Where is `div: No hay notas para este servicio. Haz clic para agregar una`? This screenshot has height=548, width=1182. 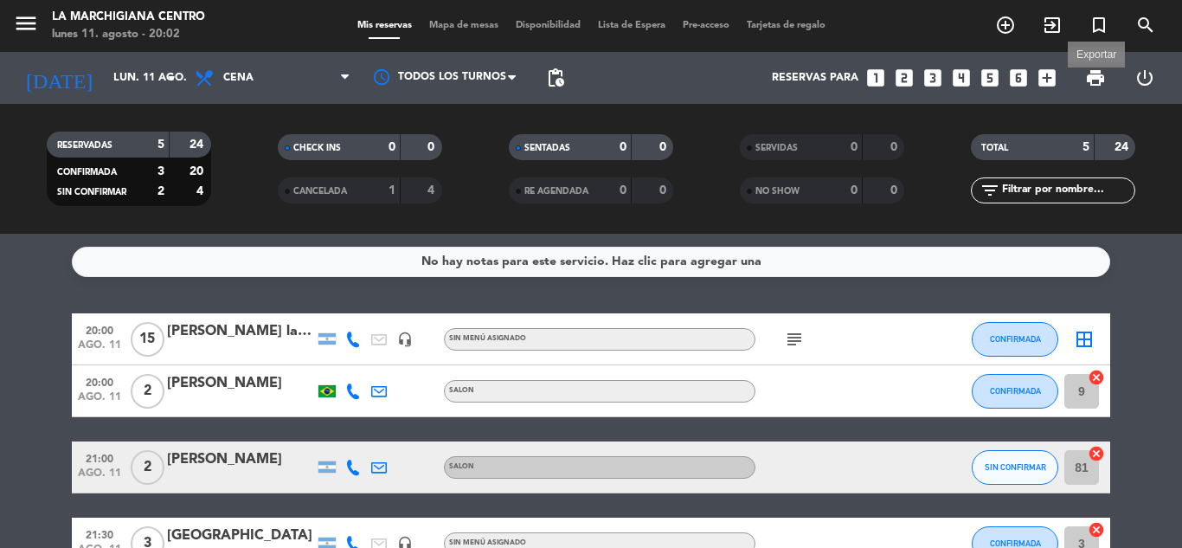
div: No hay notas para este servicio. Haz clic para agregar una is located at coordinates (591, 261).